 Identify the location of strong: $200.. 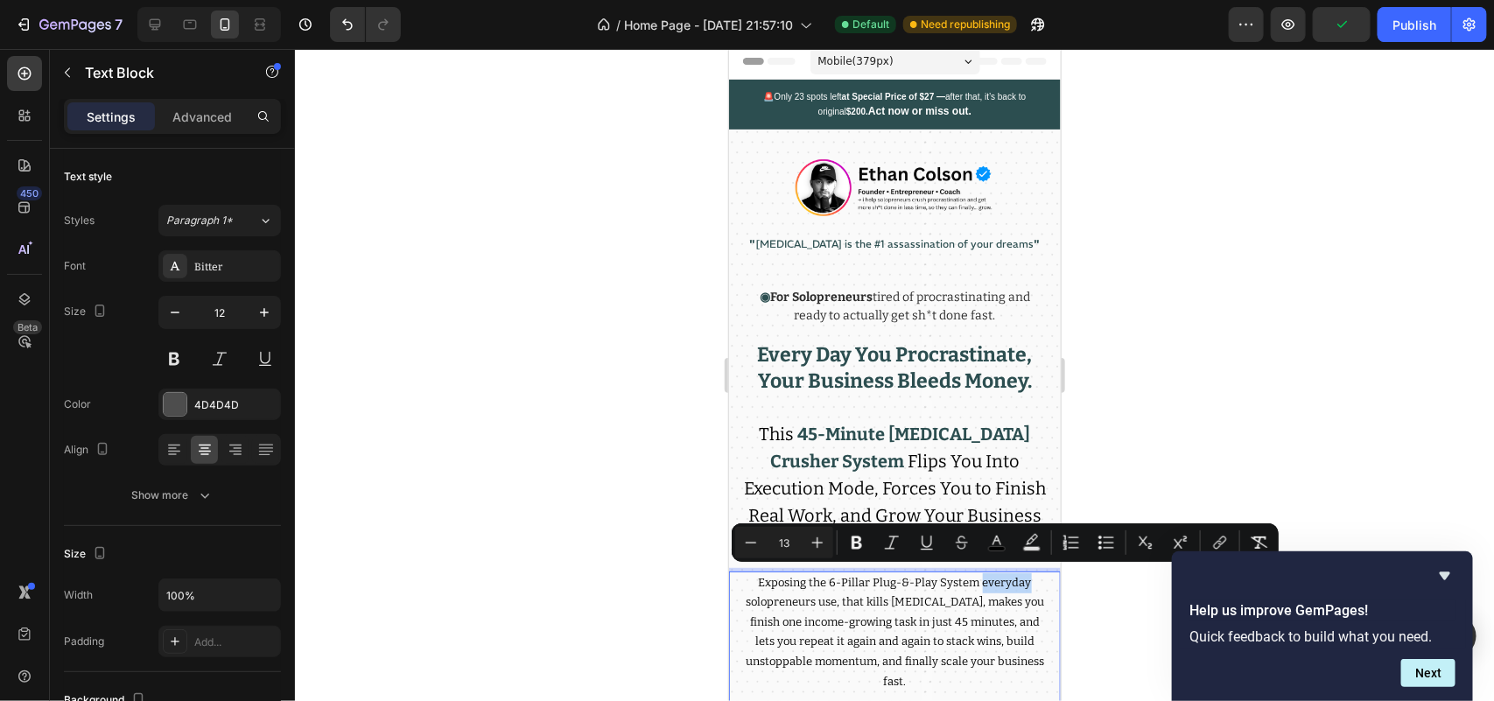
(128, 62).